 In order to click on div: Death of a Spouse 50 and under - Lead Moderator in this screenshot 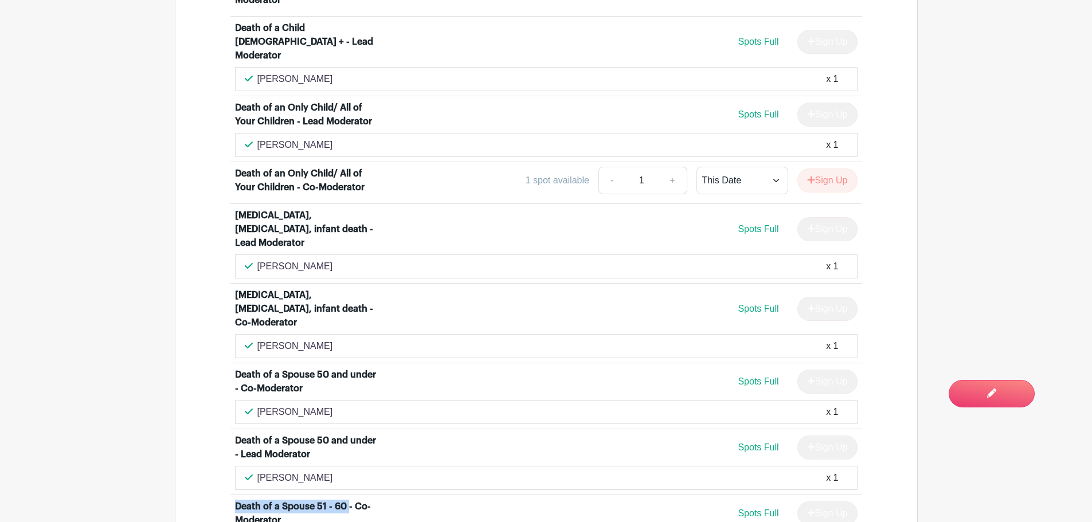, I will do `click(306, 448)`.